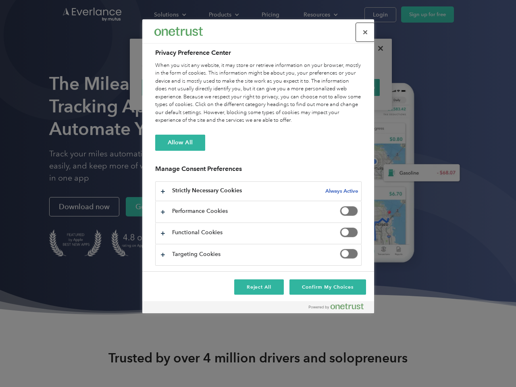  I want to click on button: Close, so click(365, 32).